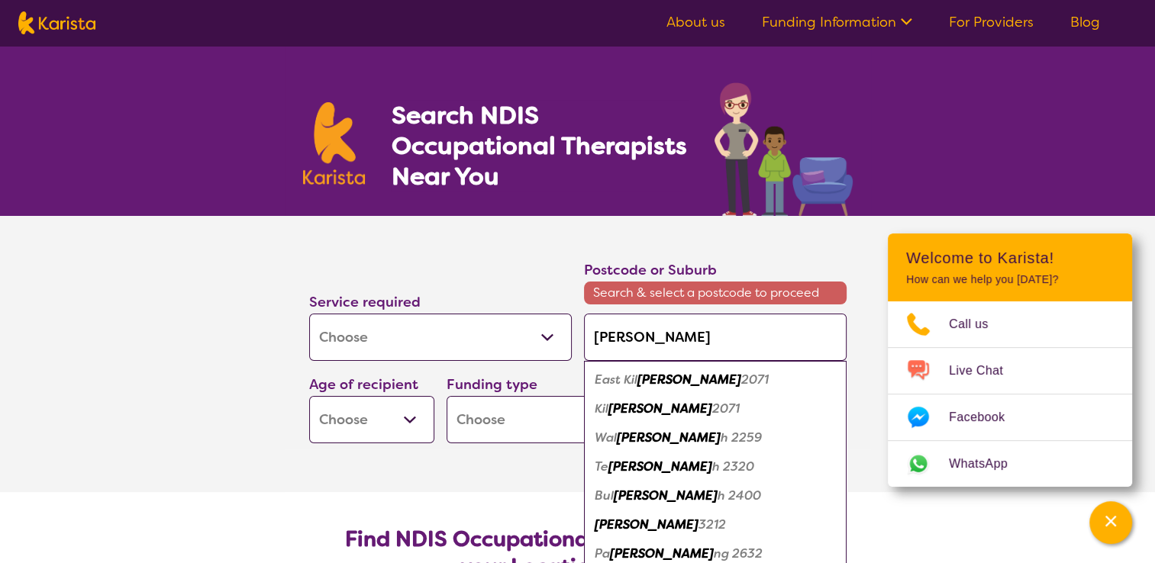 The width and height of the screenshot is (1155, 563). I want to click on a: For Providers, so click(991, 22).